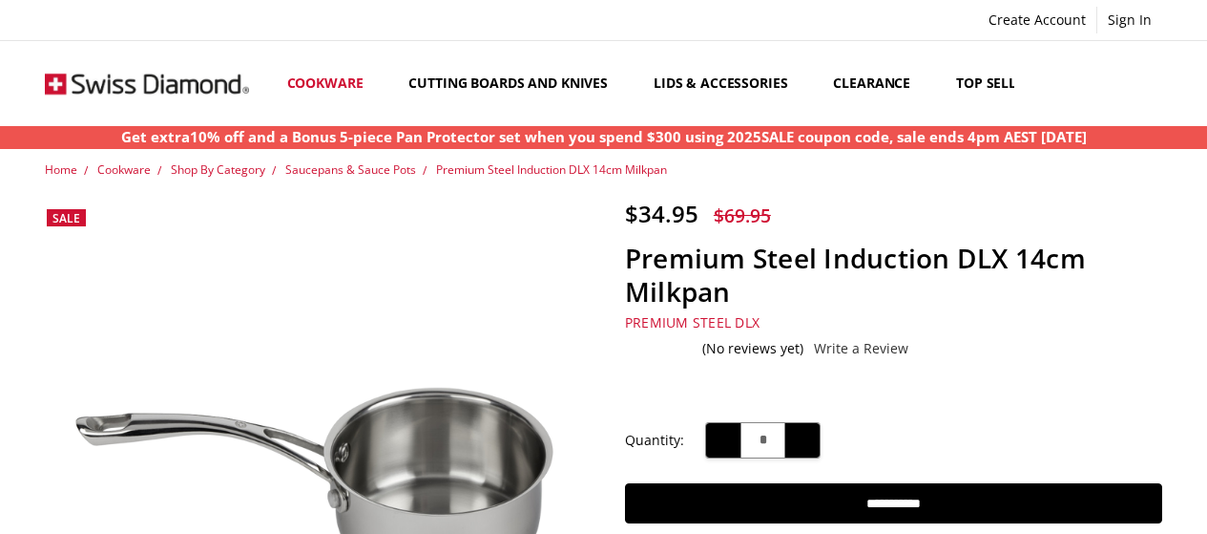 This screenshot has height=534, width=1207. I want to click on a: Write a Review, so click(861, 348).